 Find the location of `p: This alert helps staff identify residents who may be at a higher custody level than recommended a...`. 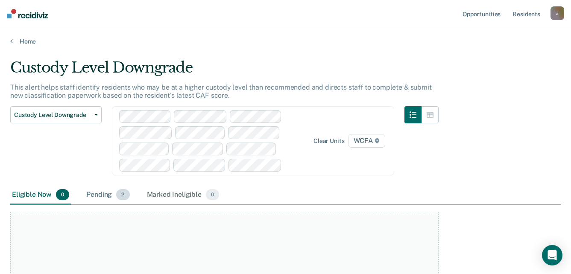

p: This alert helps staff identify residents who may be at a higher custody level than recommended a... is located at coordinates (221, 91).